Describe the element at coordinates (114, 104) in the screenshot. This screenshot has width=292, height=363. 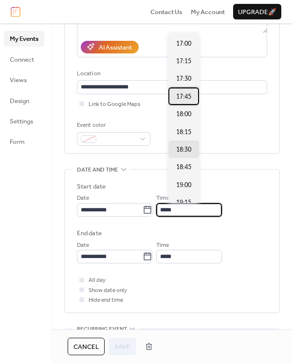
I see `span: Link to Google Maps` at that location.